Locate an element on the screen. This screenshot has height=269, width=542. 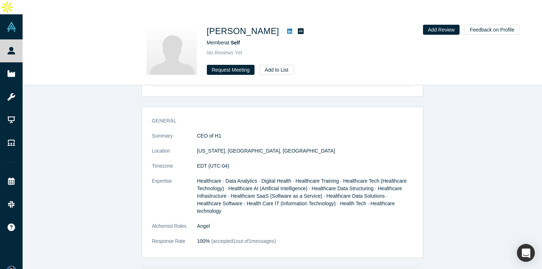
img: Alchemist Vault Logo is located at coordinates (11, 27).